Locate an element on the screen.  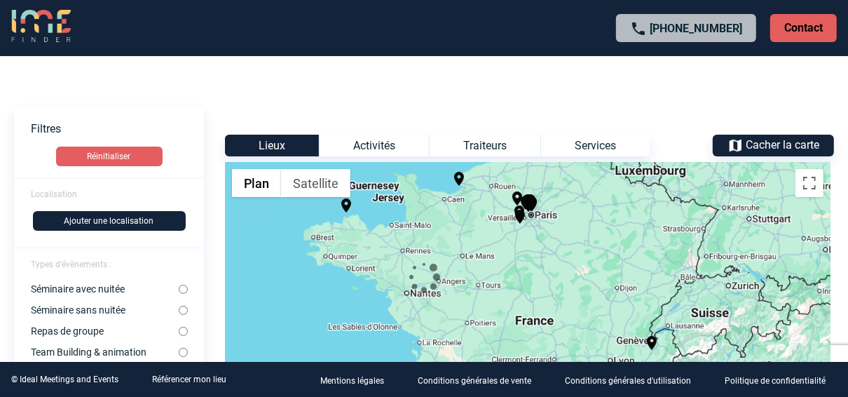
a: Conditions générales de vente is located at coordinates (480, 379).